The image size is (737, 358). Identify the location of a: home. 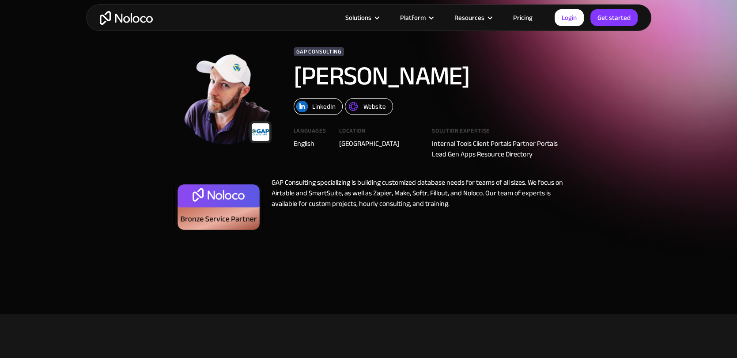
(126, 18).